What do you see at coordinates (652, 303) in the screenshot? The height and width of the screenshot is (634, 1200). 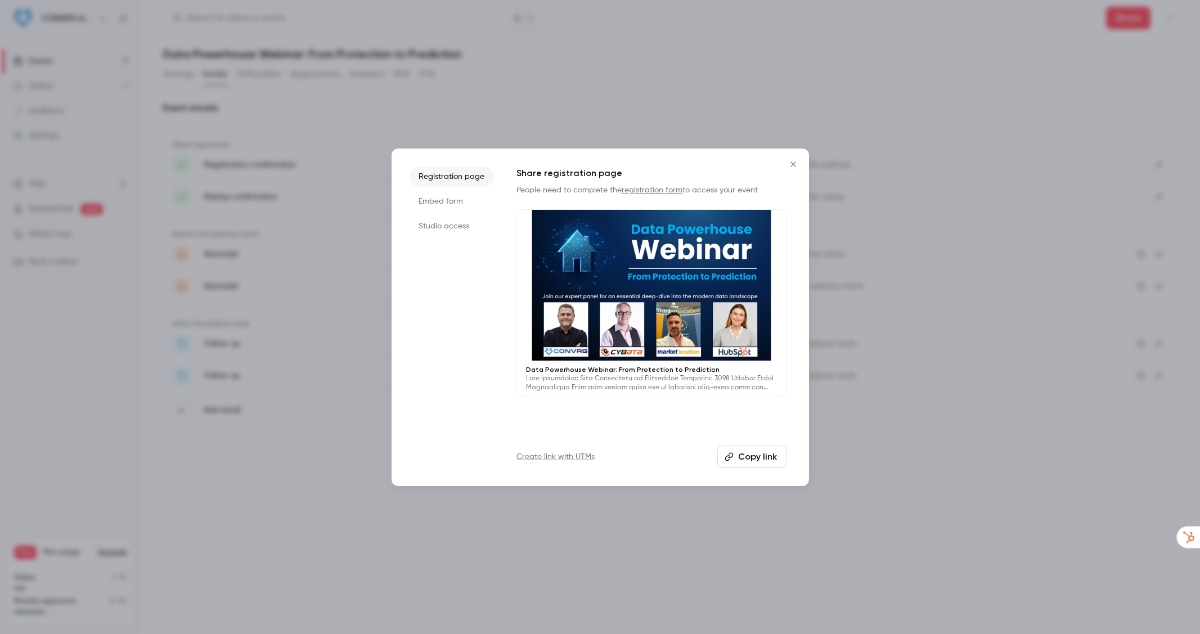 I see `a: Data Powerhouse Webinar: From Protection to PredictionLore Ipsumdolor: Sita Consectetu ad Elitsed...` at bounding box center [652, 303].